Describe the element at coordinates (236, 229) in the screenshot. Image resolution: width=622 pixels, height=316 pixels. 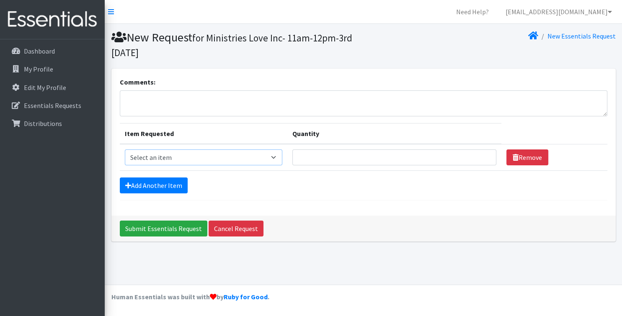
I see `a: Cancel Request` at that location.